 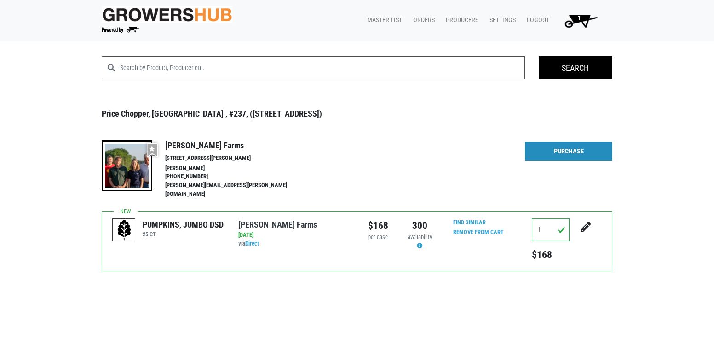 I want to click on img: original-fc7597fdc6adbb9d0e2ae620e786d1a2.jpg, so click(x=167, y=14).